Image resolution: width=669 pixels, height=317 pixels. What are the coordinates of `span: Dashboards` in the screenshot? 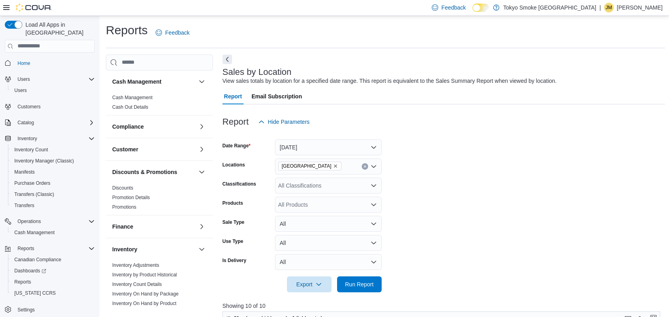 It's located at (53, 270).